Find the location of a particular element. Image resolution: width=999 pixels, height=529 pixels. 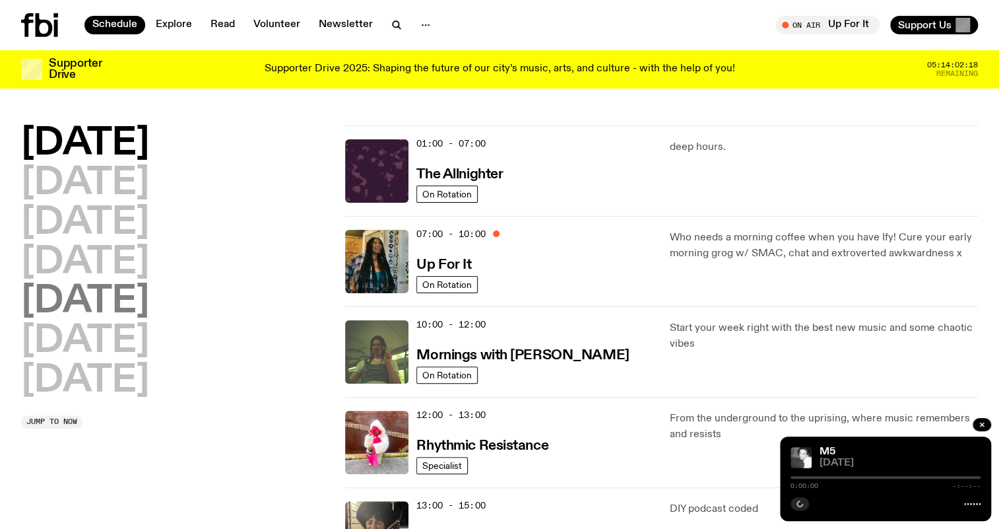

a: Read is located at coordinates (222, 25).